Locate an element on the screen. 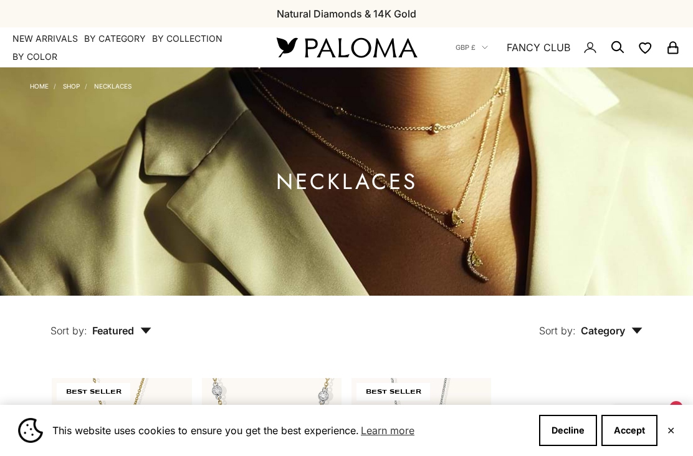 Image resolution: width=693 pixels, height=456 pixels. button: Sort by: Category is located at coordinates (591, 322).